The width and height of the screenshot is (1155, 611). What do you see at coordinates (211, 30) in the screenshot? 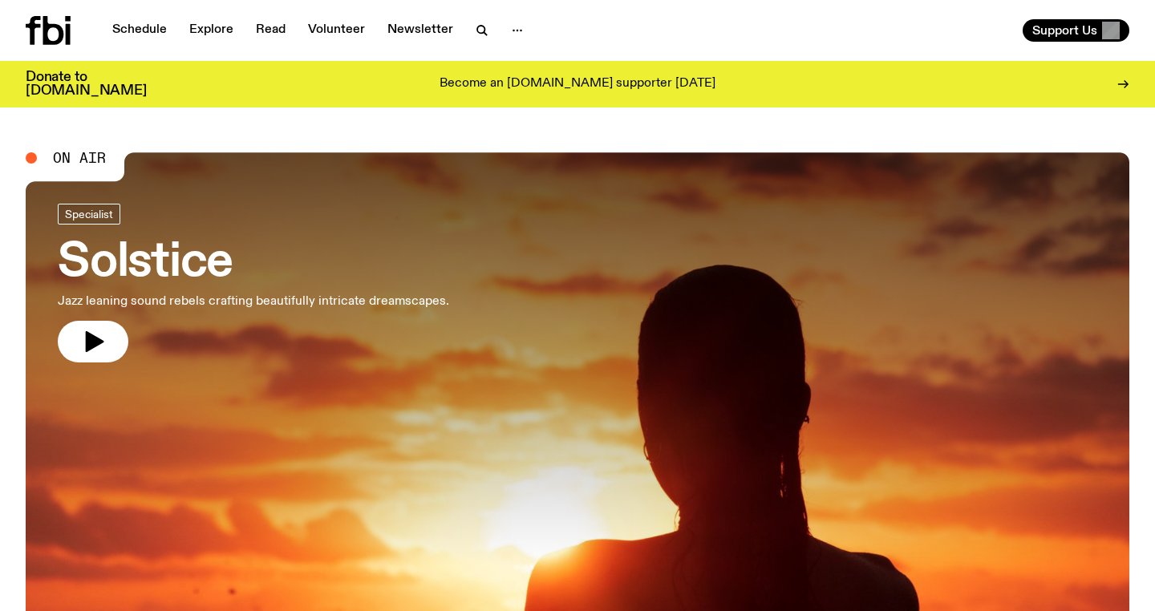
I see `a: Explore` at bounding box center [211, 30].